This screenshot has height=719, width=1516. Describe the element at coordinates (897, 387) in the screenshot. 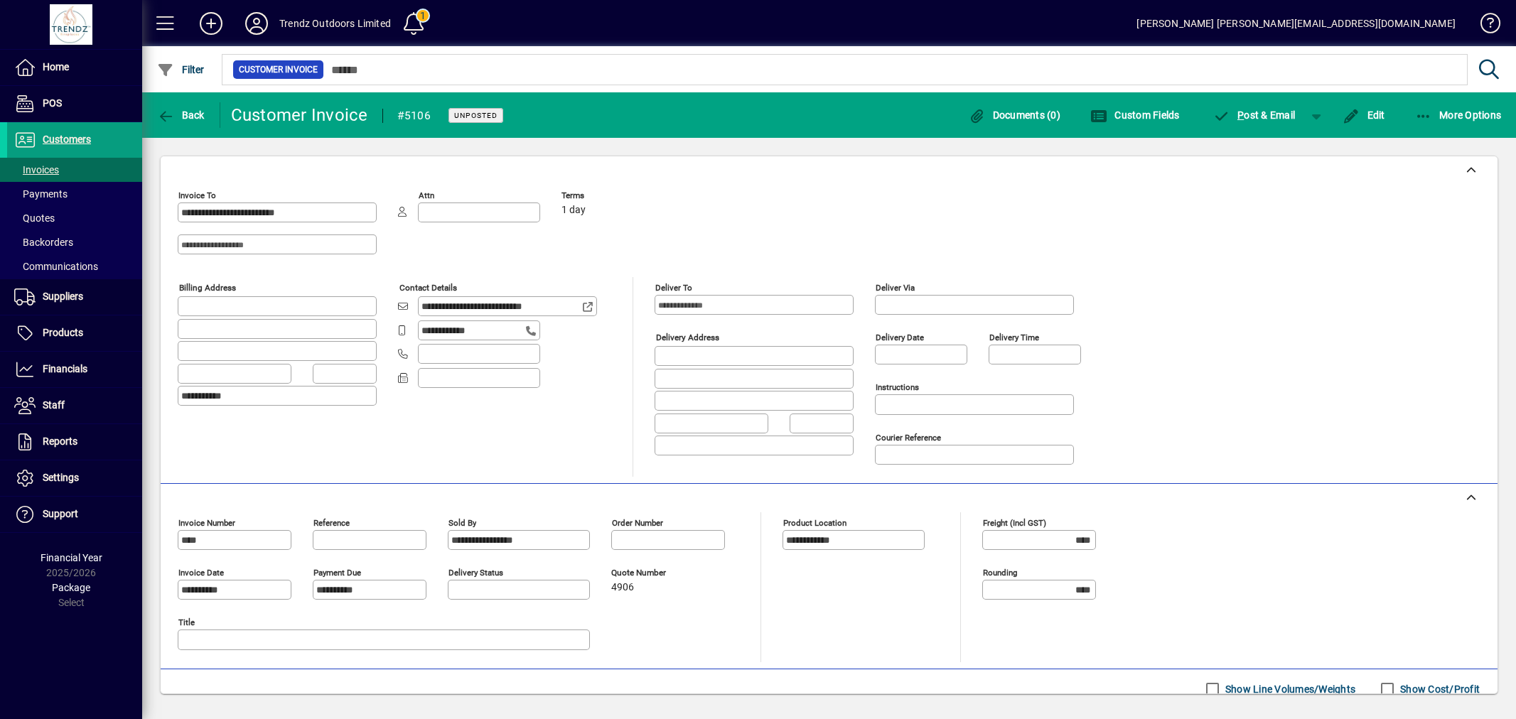

I see `mat-label: Instructions` at that location.